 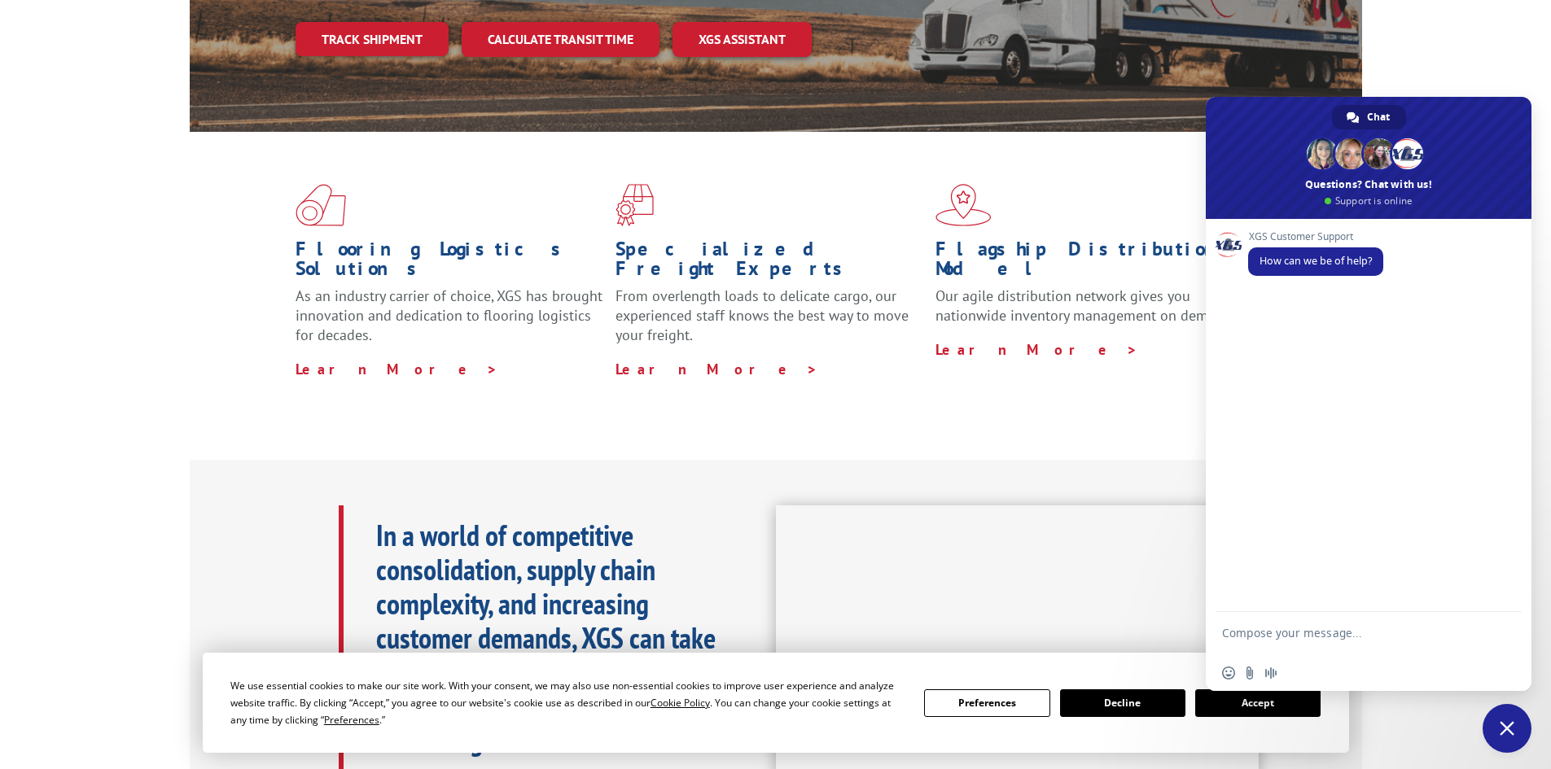 I want to click on span: Send a file, so click(x=1250, y=673).